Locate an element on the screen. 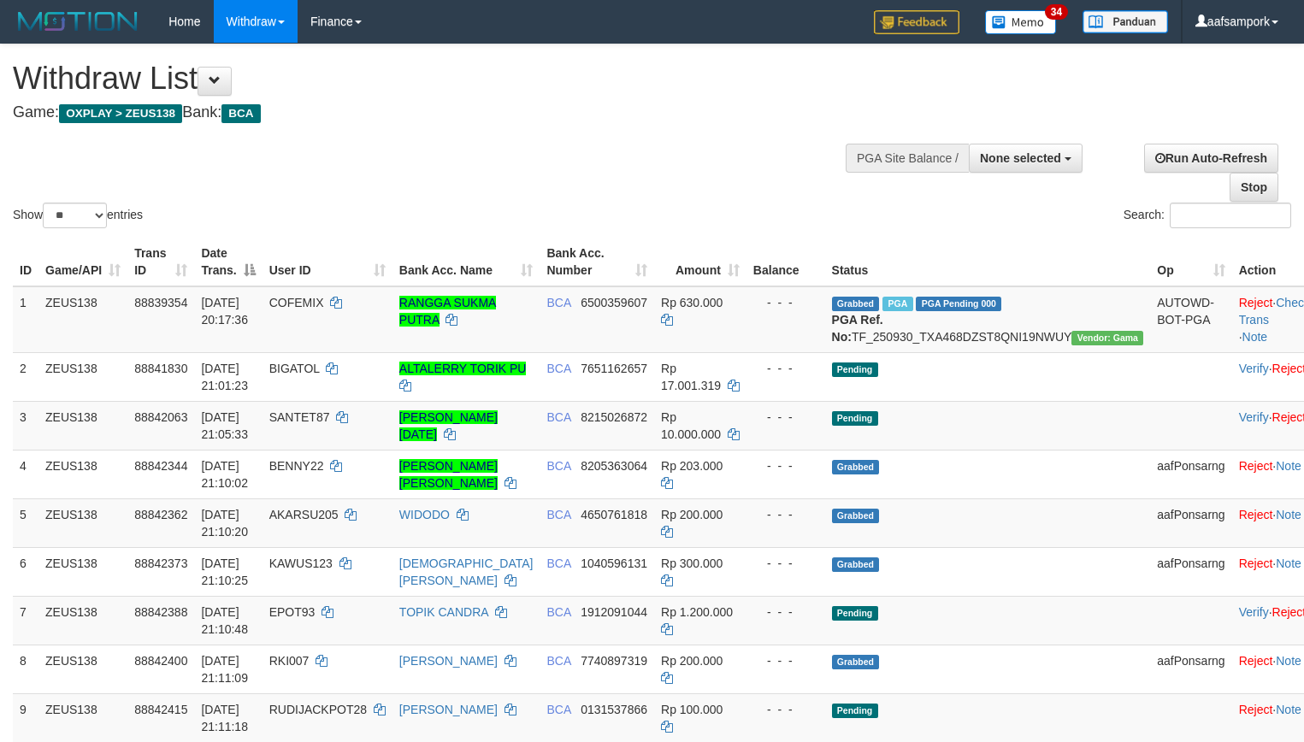 The image size is (1304, 742). span: Rp 1.200.000 is located at coordinates (697, 612).